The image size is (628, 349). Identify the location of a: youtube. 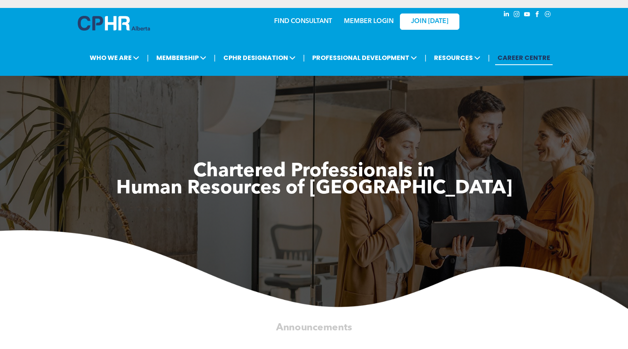
(527, 15).